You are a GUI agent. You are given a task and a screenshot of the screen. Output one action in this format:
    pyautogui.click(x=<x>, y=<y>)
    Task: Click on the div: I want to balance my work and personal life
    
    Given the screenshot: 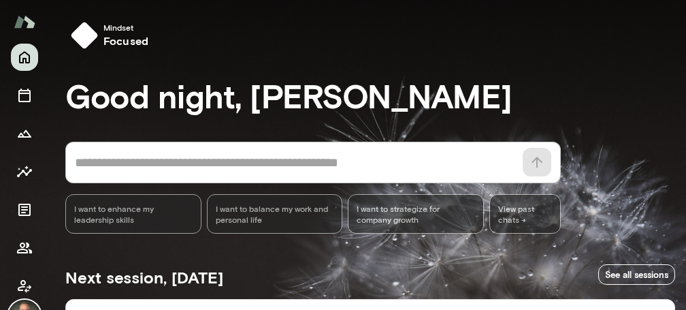 What is the action you would take?
    pyautogui.click(x=275, y=214)
    